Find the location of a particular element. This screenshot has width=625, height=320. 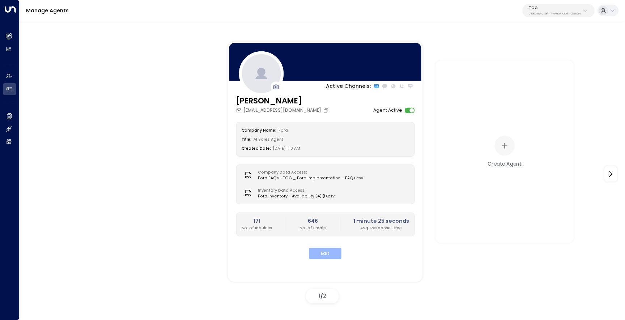

button: Copy is located at coordinates (327, 111).